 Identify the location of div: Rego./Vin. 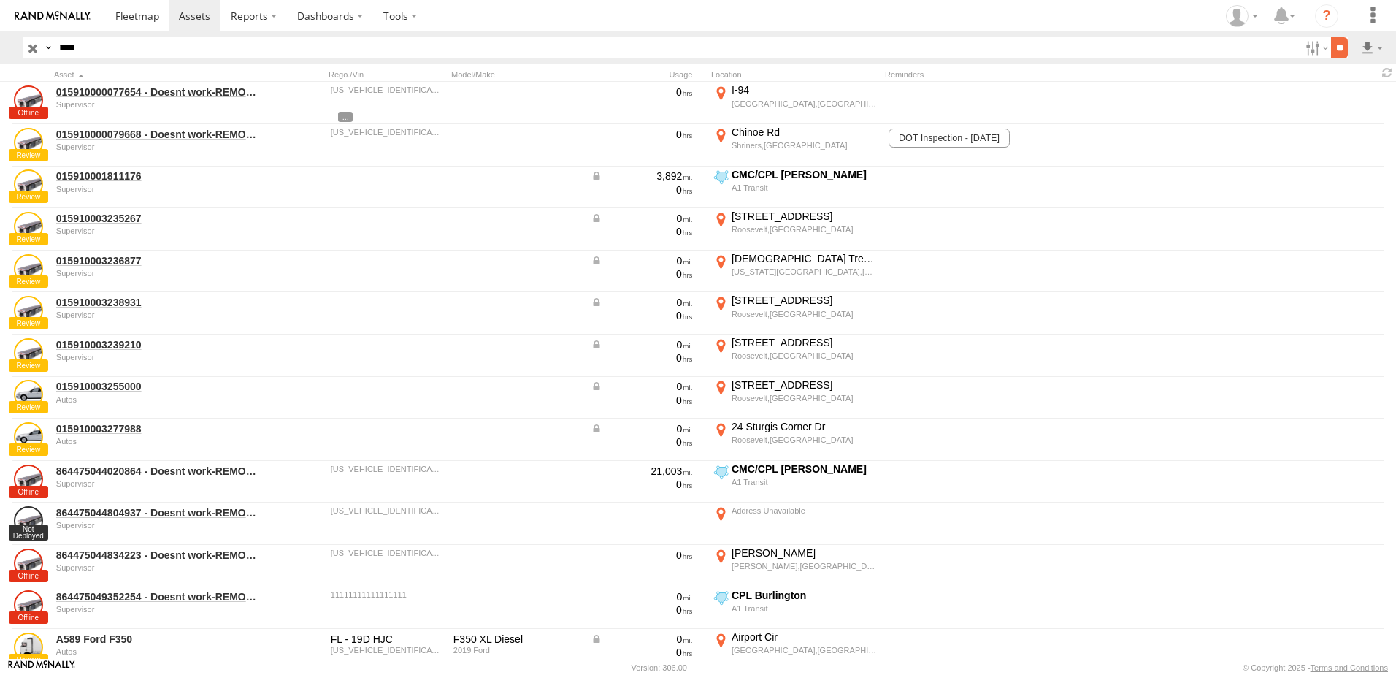
(387, 74).